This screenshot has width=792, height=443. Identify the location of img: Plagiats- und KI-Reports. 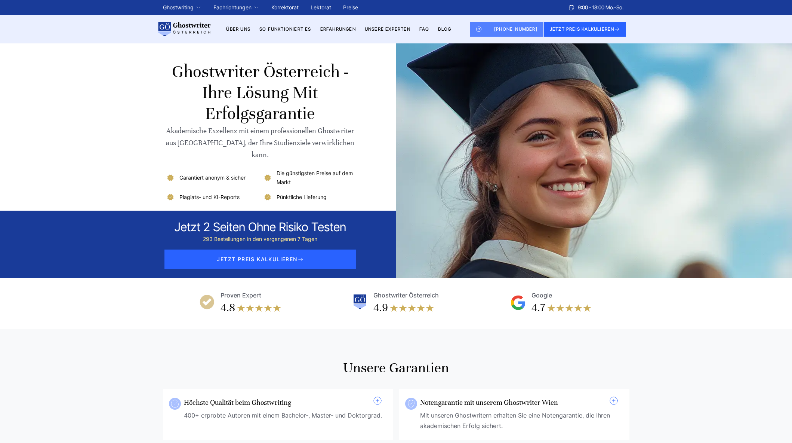
(170, 197).